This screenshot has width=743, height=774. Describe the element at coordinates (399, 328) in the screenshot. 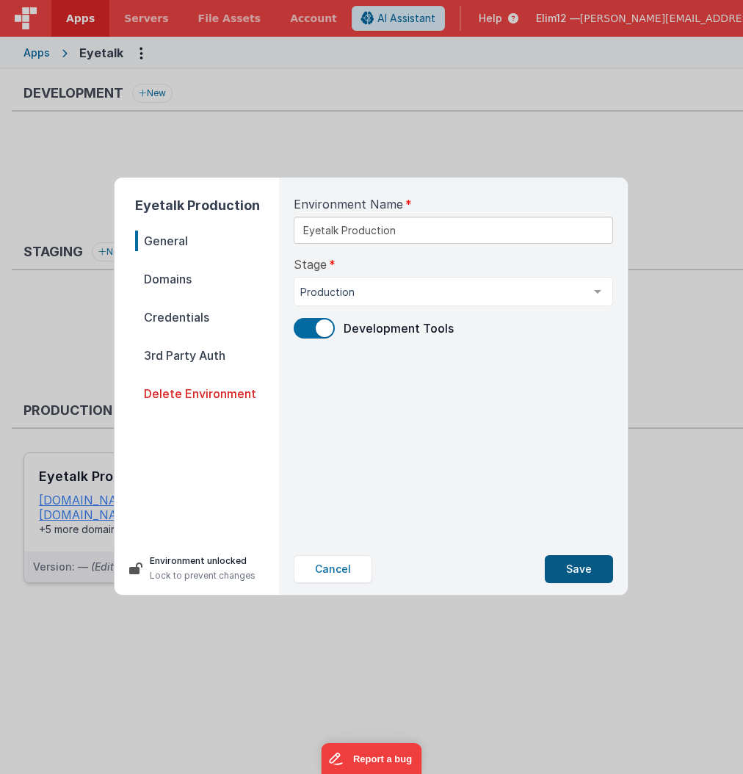

I see `span: Development Tools` at that location.